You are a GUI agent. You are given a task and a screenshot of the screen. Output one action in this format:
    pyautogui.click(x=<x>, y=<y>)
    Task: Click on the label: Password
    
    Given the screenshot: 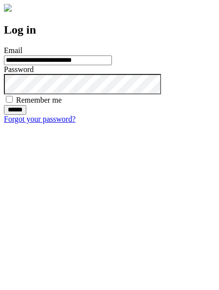 What is the action you would take?
    pyautogui.click(x=19, y=69)
    